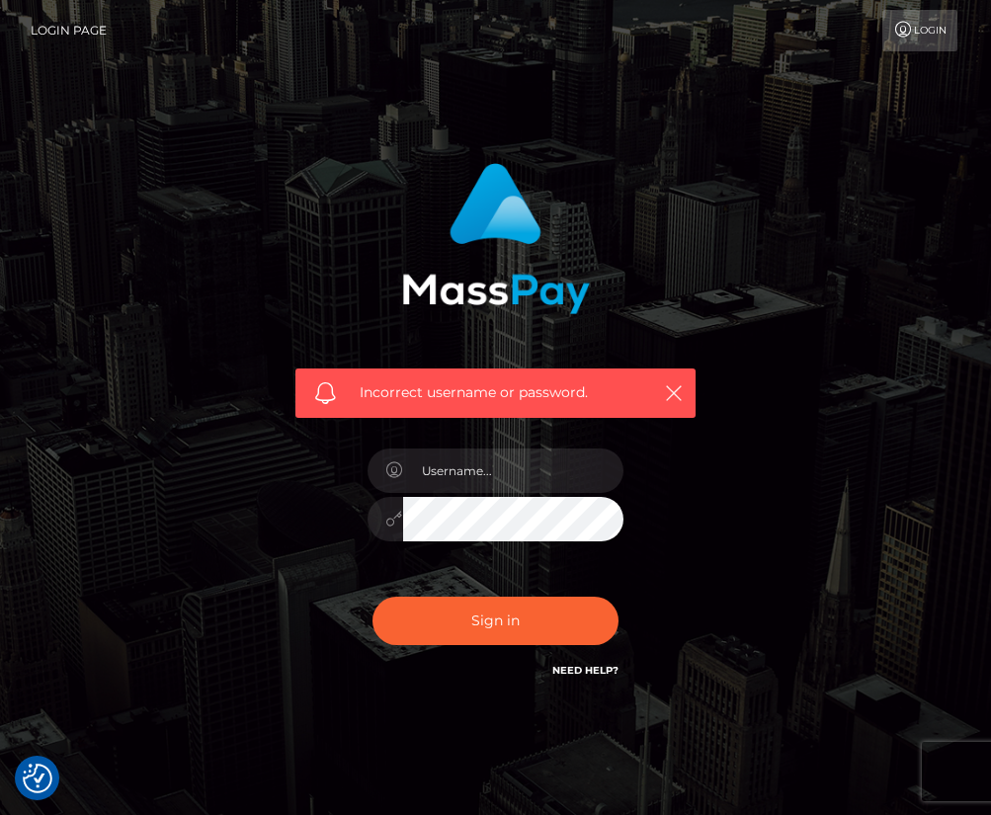 This screenshot has height=815, width=991. What do you see at coordinates (500, 392) in the screenshot?
I see `span: Incorrect username or password.` at bounding box center [500, 392].